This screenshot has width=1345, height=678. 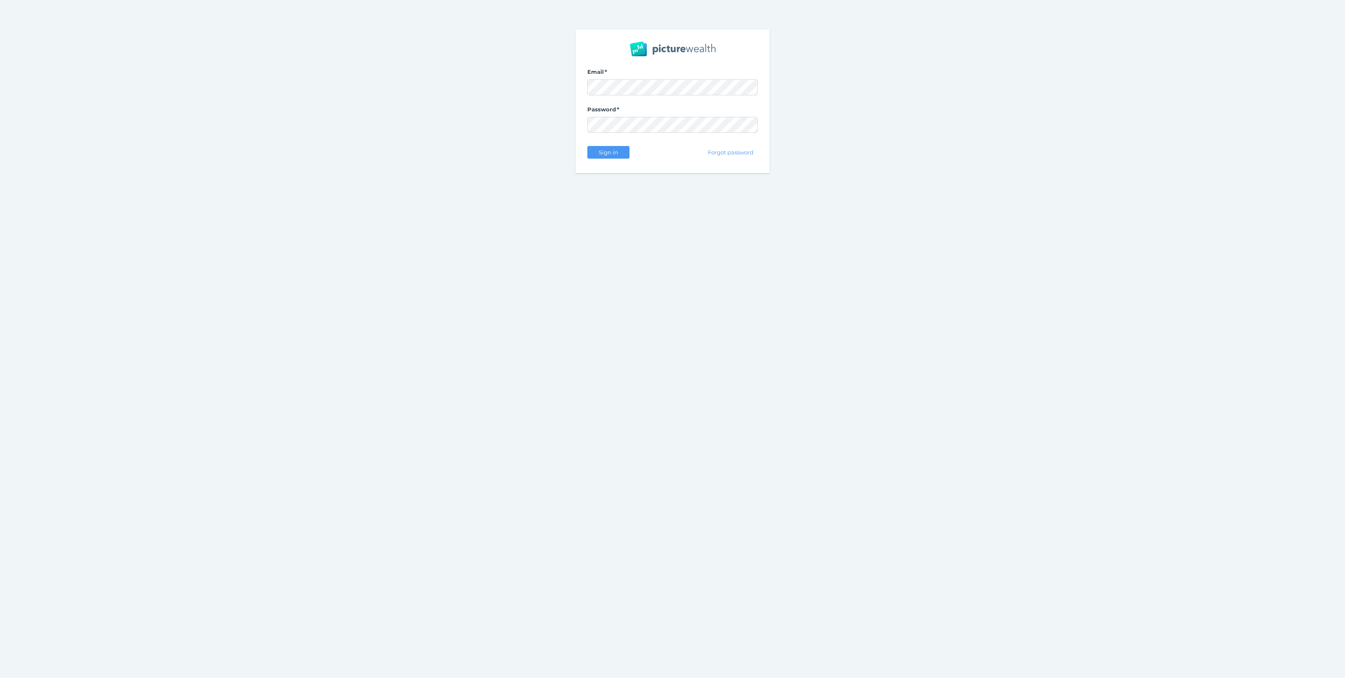 What do you see at coordinates (673, 49) in the screenshot?
I see `img: PW` at bounding box center [673, 49].